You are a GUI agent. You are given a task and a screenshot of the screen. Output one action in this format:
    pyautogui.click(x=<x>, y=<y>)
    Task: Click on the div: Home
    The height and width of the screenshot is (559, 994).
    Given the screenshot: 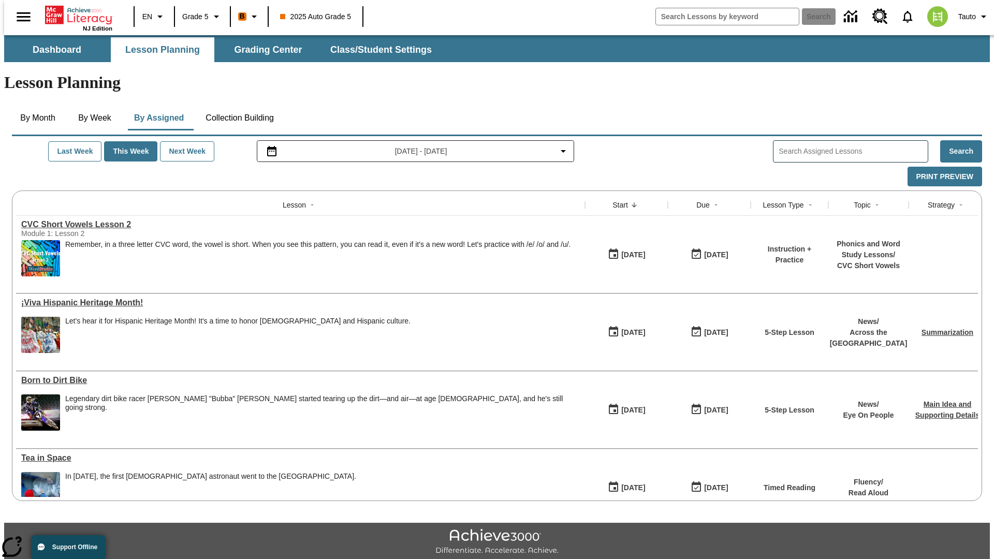 What is the action you would take?
    pyautogui.click(x=79, y=18)
    